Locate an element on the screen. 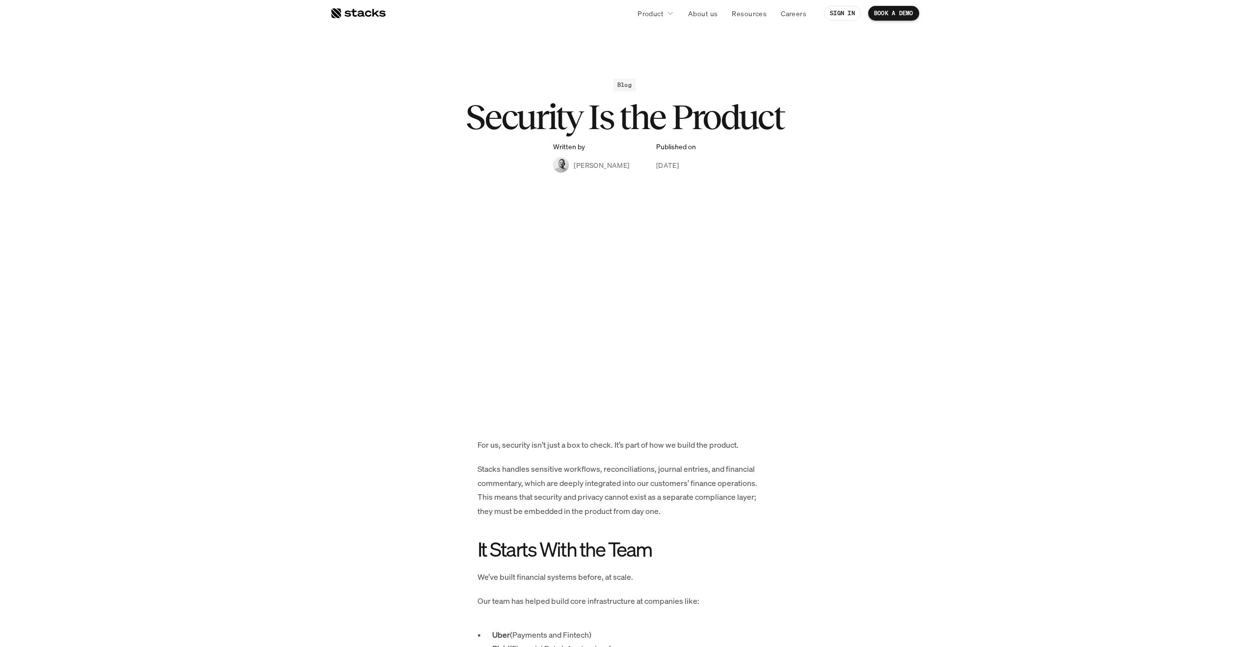  p: About us is located at coordinates (703, 13).